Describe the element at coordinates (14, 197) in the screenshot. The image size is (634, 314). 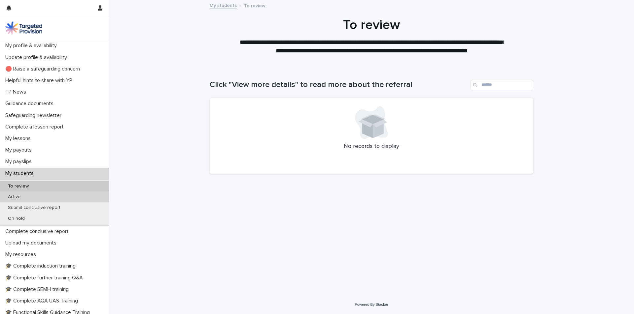
I see `p: Active` at that location.